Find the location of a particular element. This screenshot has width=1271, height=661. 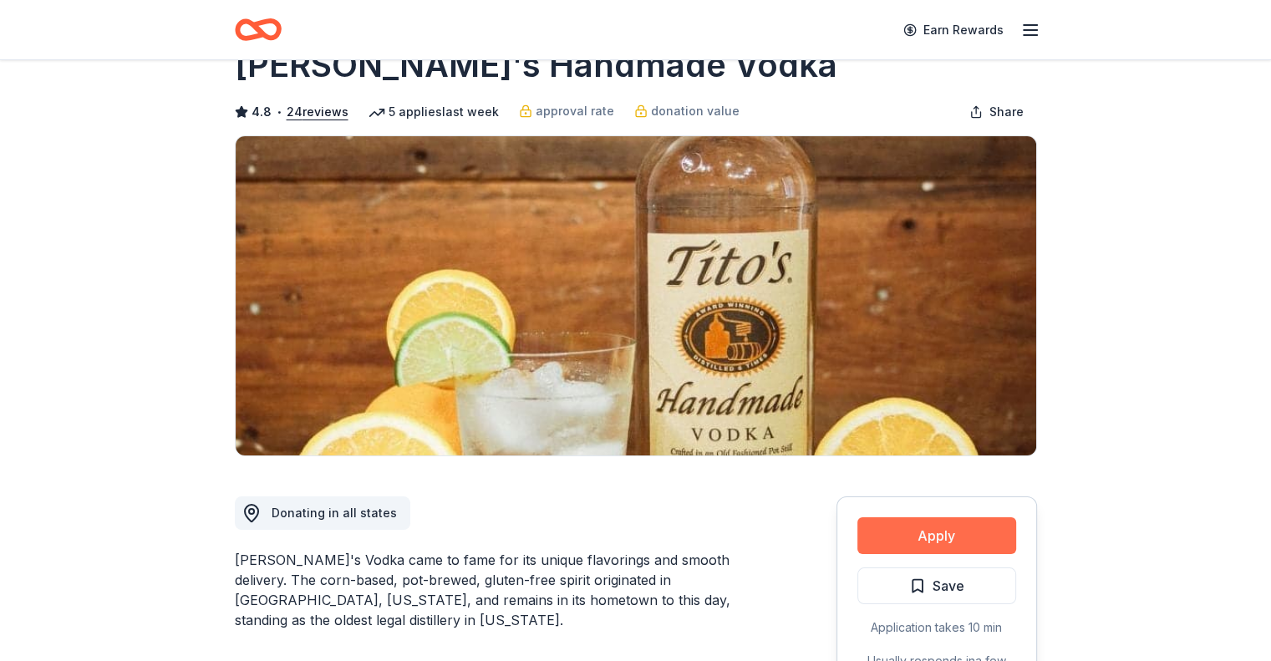

button: Share is located at coordinates (996, 112).